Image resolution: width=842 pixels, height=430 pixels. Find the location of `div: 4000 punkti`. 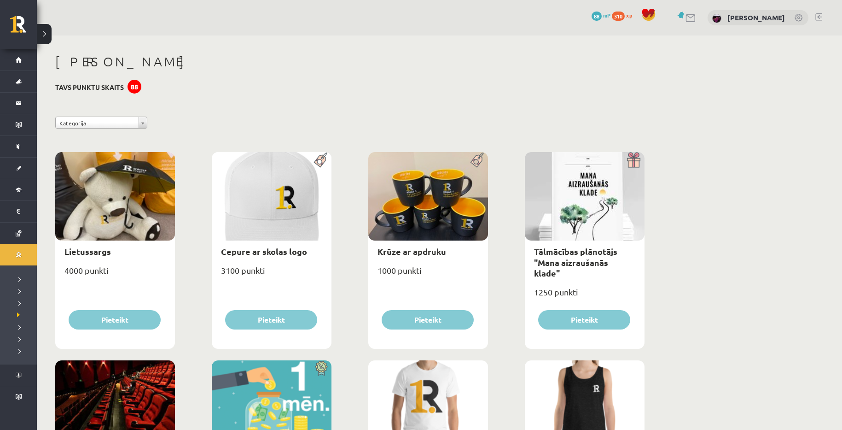

div: 4000 punkti is located at coordinates (115, 274).